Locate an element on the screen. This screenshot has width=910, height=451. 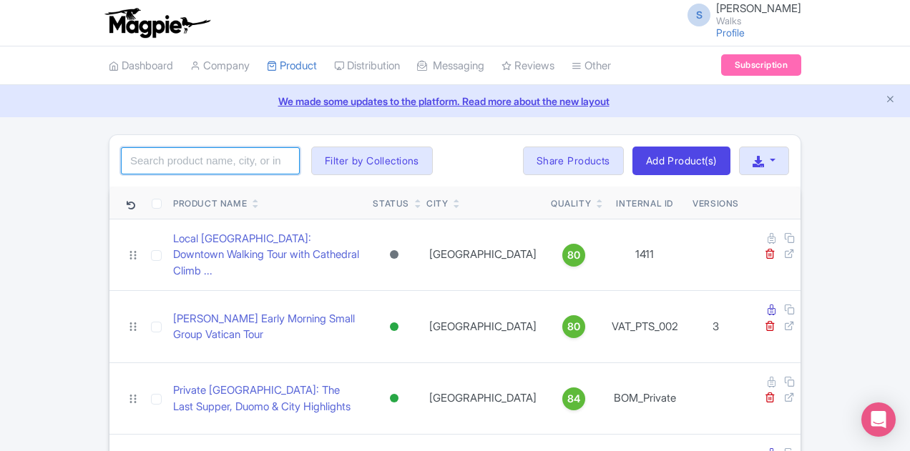
a: Distribution is located at coordinates (367, 66).